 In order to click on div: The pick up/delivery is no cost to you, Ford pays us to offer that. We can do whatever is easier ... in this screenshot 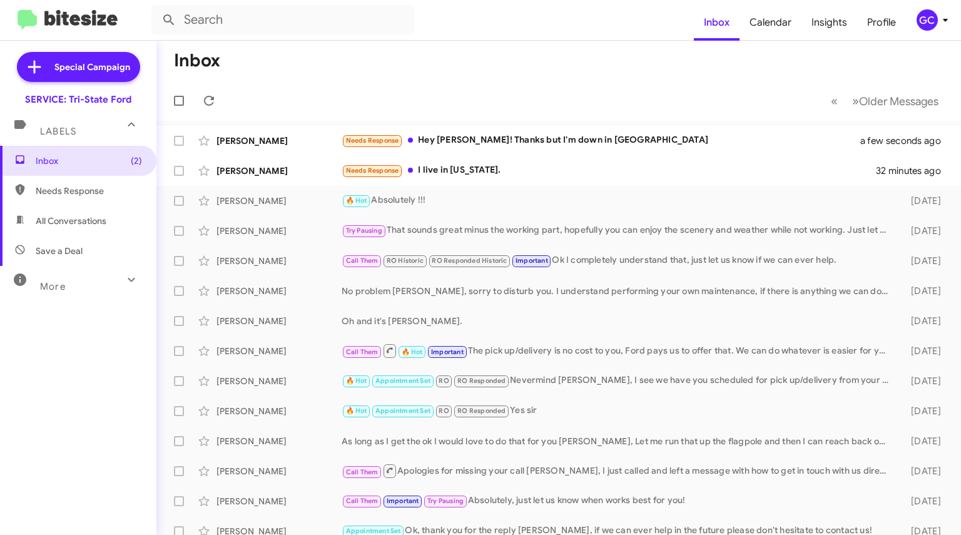, I will do `click(618, 350)`.